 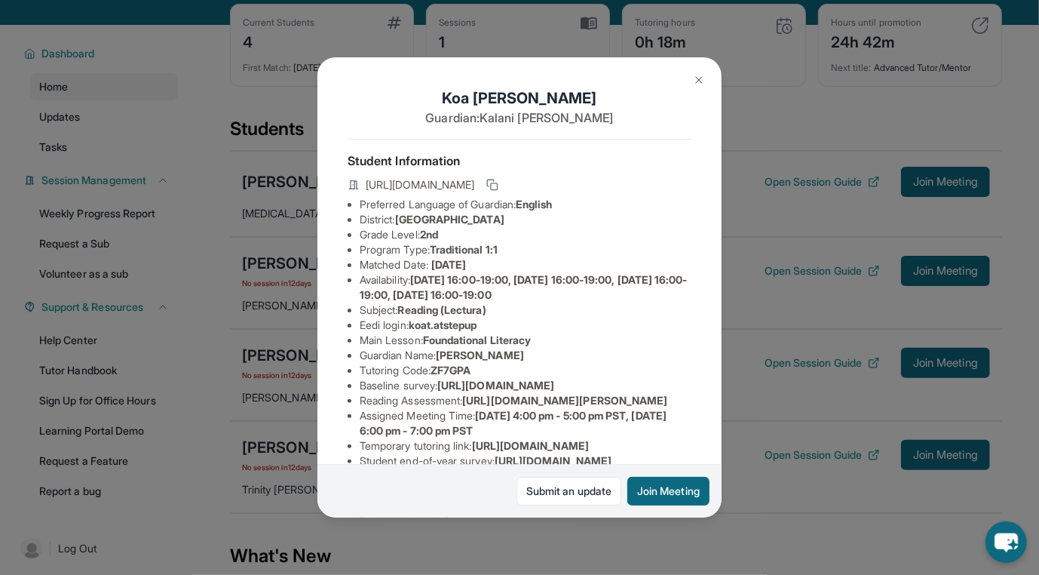 I want to click on button: Join Meeting, so click(x=668, y=491).